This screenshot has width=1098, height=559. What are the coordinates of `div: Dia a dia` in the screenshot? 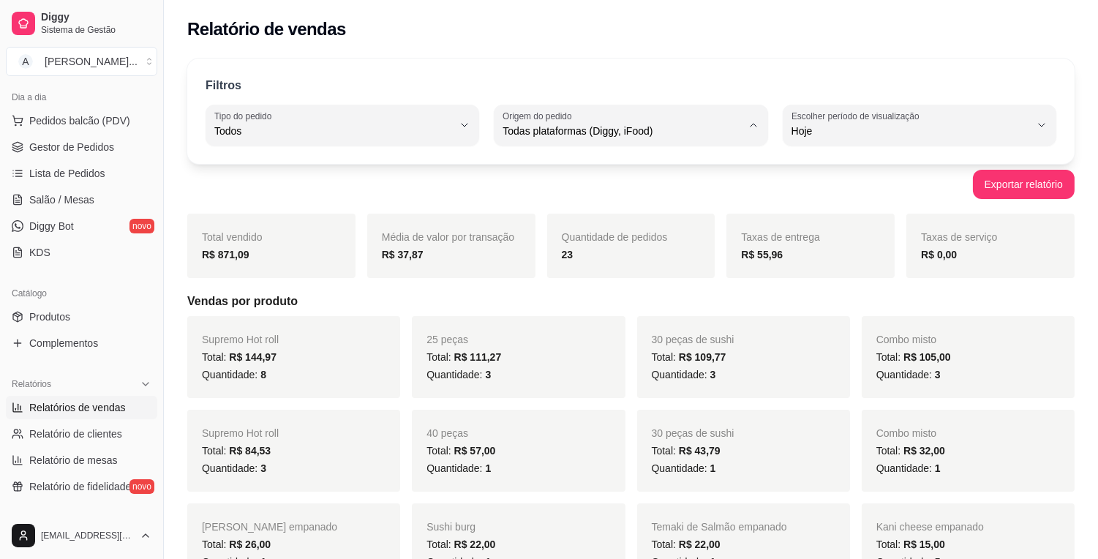 It's located at (81, 97).